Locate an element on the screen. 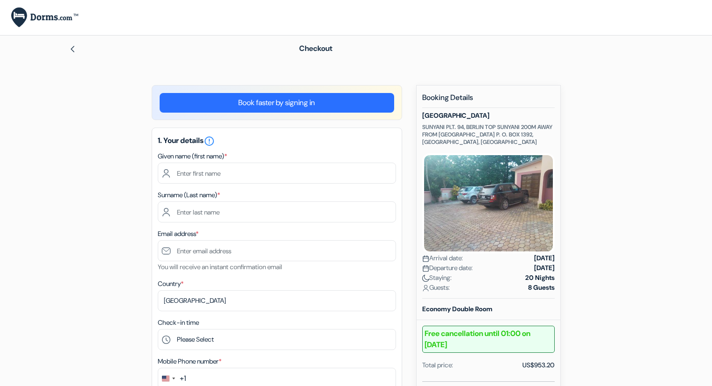  input: Enter email address is located at coordinates (276, 251).